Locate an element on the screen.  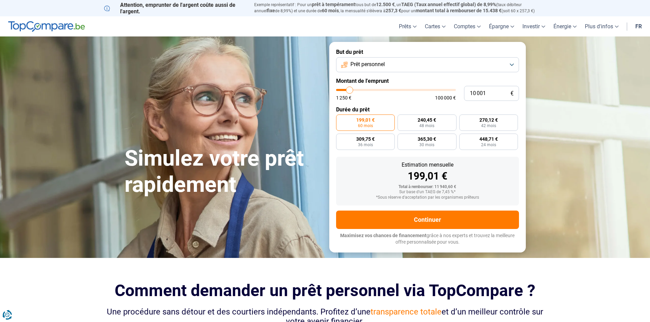
span: 36 mois is located at coordinates (365, 145).